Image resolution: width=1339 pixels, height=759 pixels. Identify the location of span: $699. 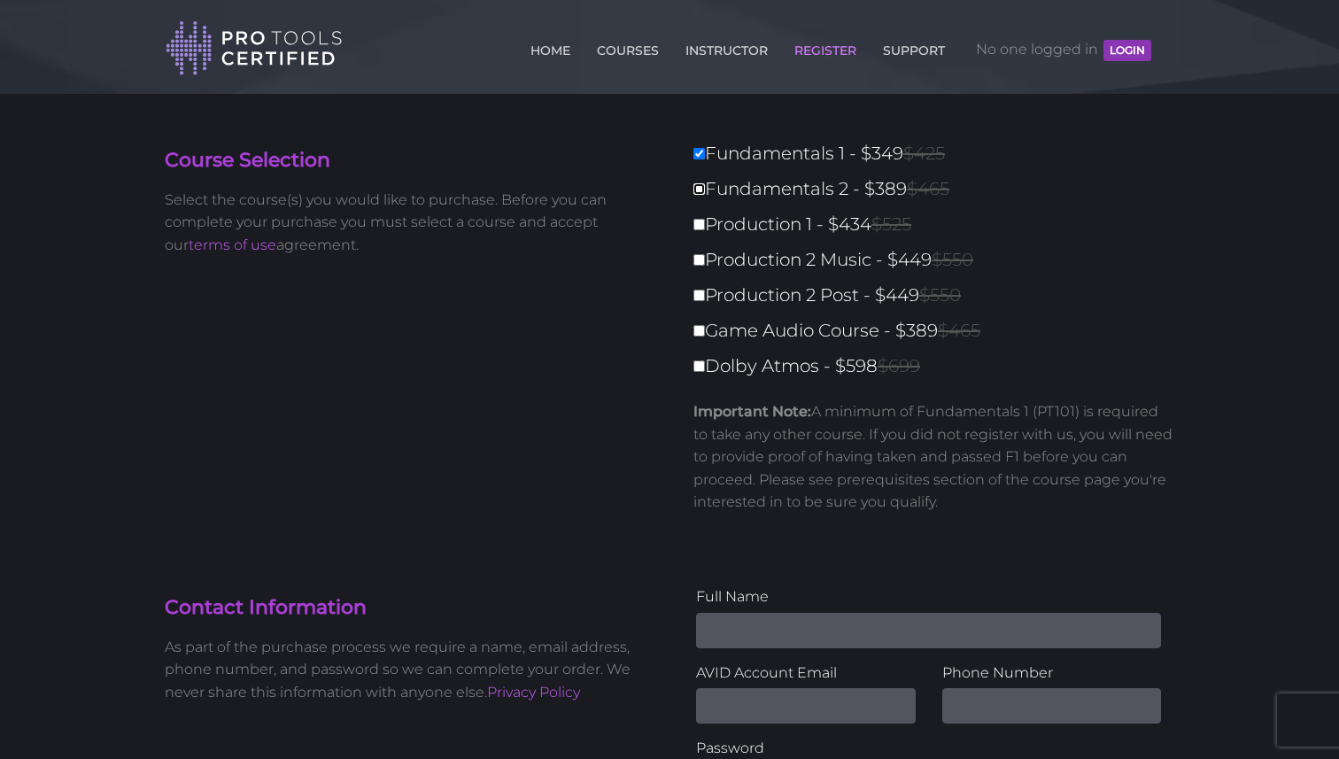
(899, 366).